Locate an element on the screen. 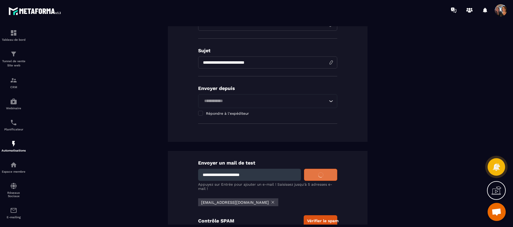  p: Tunnel de vente Site web is located at coordinates (14, 63).